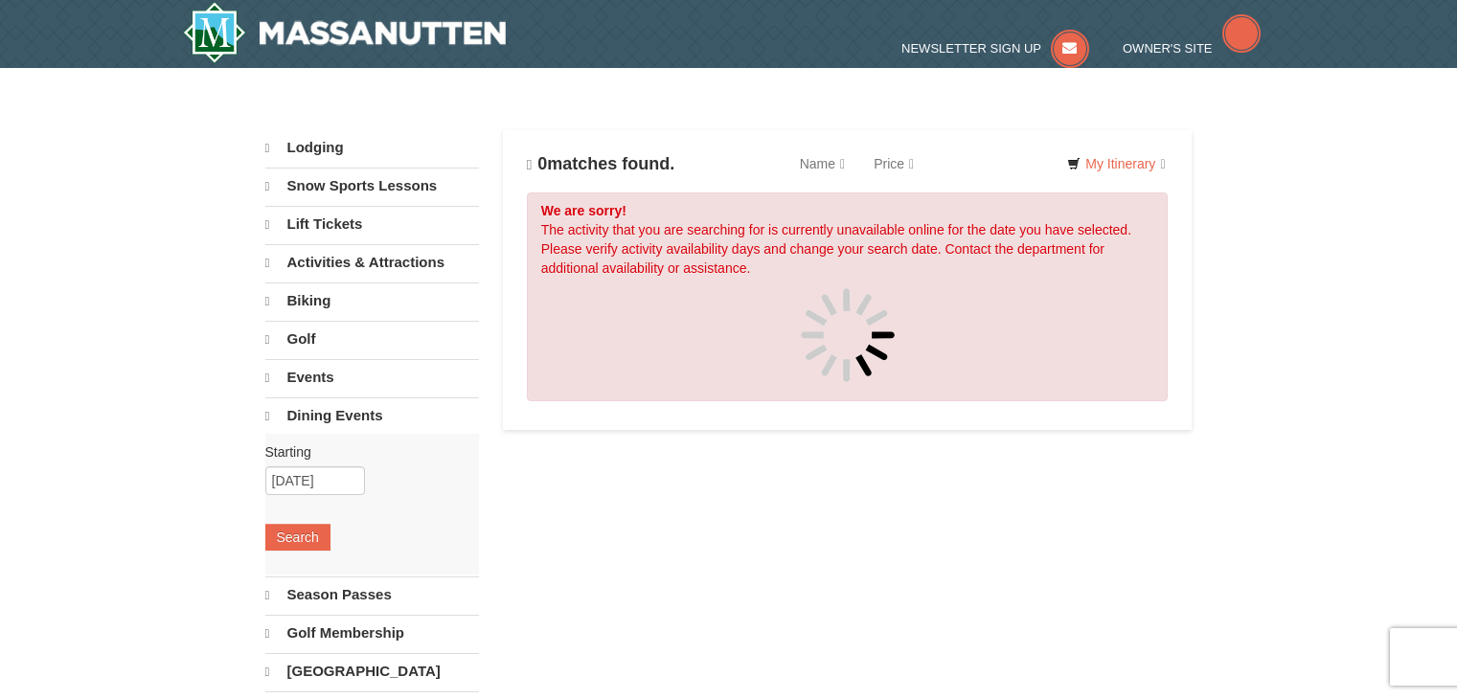  I want to click on button: Search, so click(298, 537).